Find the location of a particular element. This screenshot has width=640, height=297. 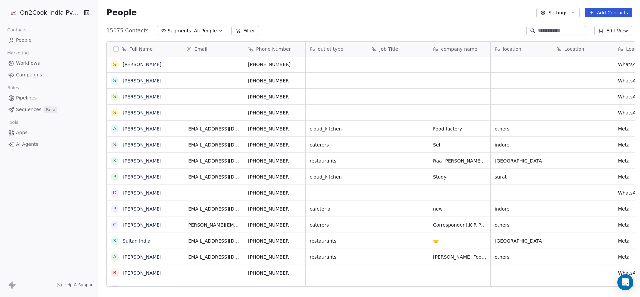

button: On2Cook India Pvt. Ltd. is located at coordinates (43, 13).